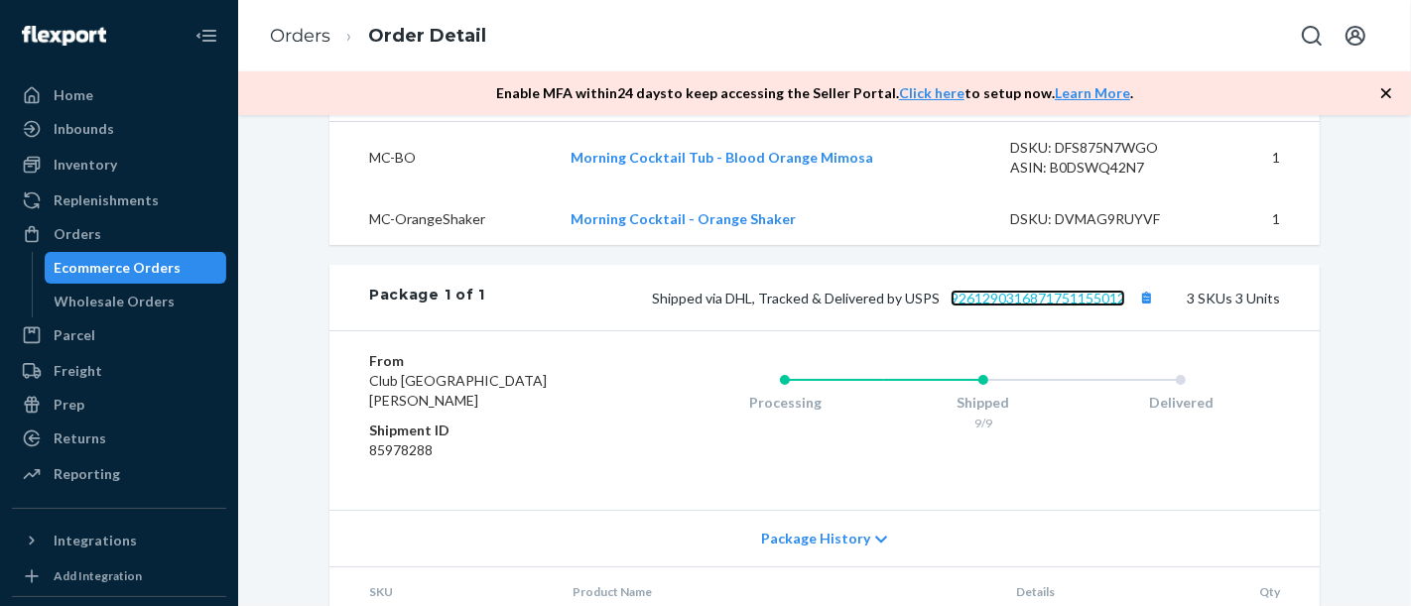  I want to click on div: Home, so click(73, 95).